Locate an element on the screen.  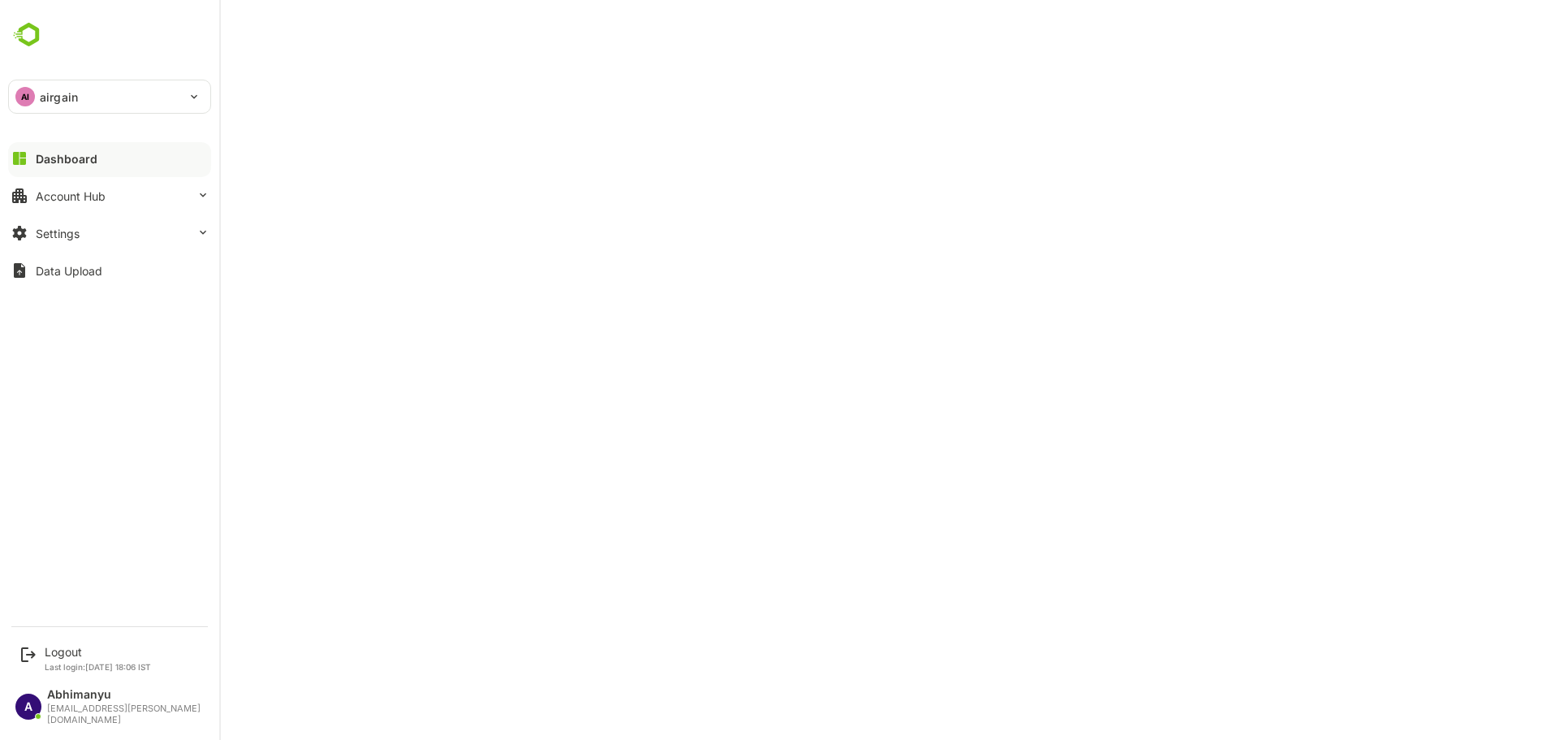
div: Dashboard is located at coordinates (67, 158).